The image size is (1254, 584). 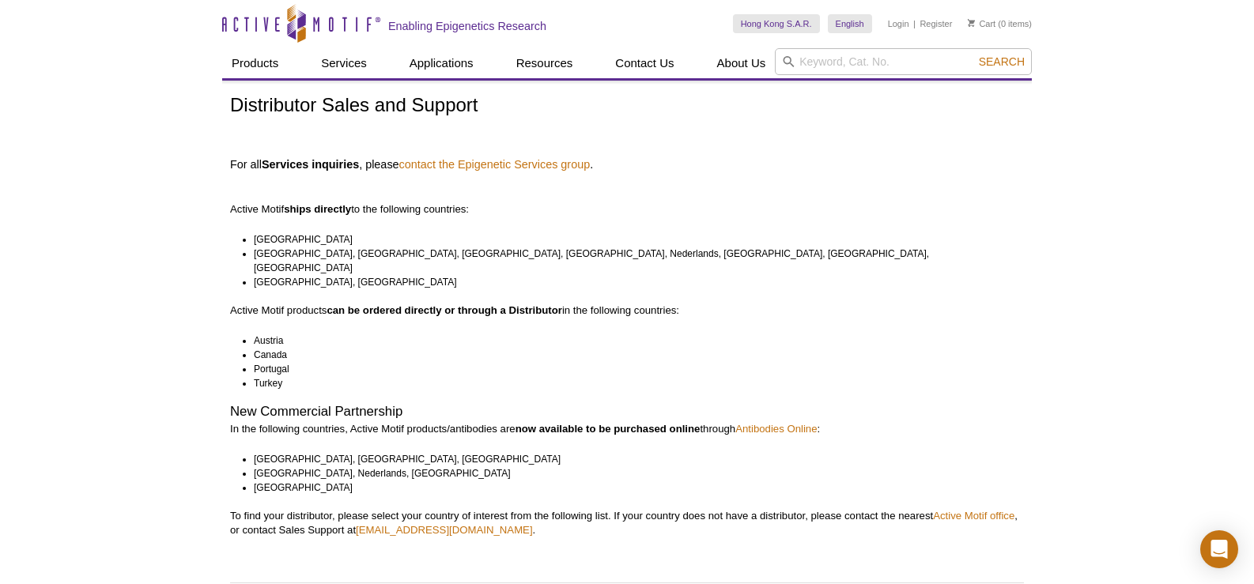 What do you see at coordinates (850, 24) in the screenshot?
I see `a: English` at bounding box center [850, 24].